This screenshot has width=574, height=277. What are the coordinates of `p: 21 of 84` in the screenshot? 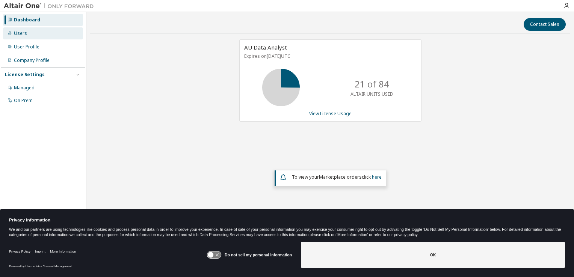 It's located at (372, 84).